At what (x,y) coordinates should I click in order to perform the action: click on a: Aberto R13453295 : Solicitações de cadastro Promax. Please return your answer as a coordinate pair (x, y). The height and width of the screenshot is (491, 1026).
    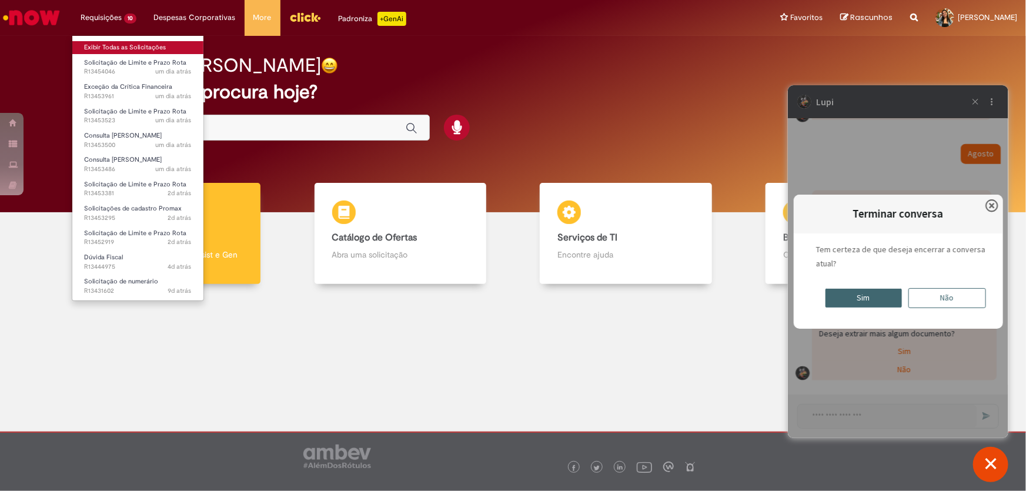
    Looking at the image, I should click on (138, 213).